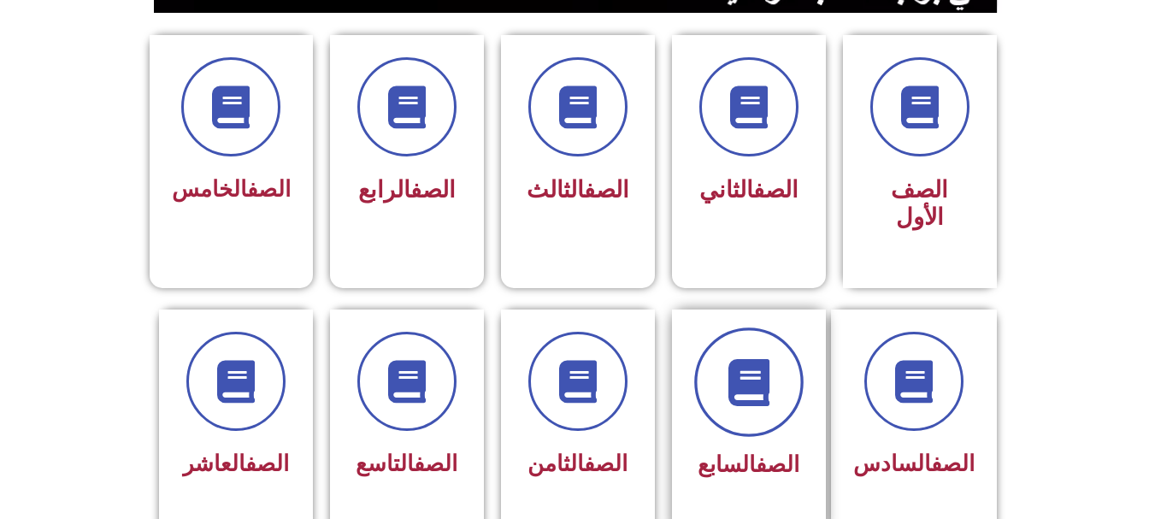  Describe the element at coordinates (407, 190) in the screenshot. I see `span: الرابع` at that location.